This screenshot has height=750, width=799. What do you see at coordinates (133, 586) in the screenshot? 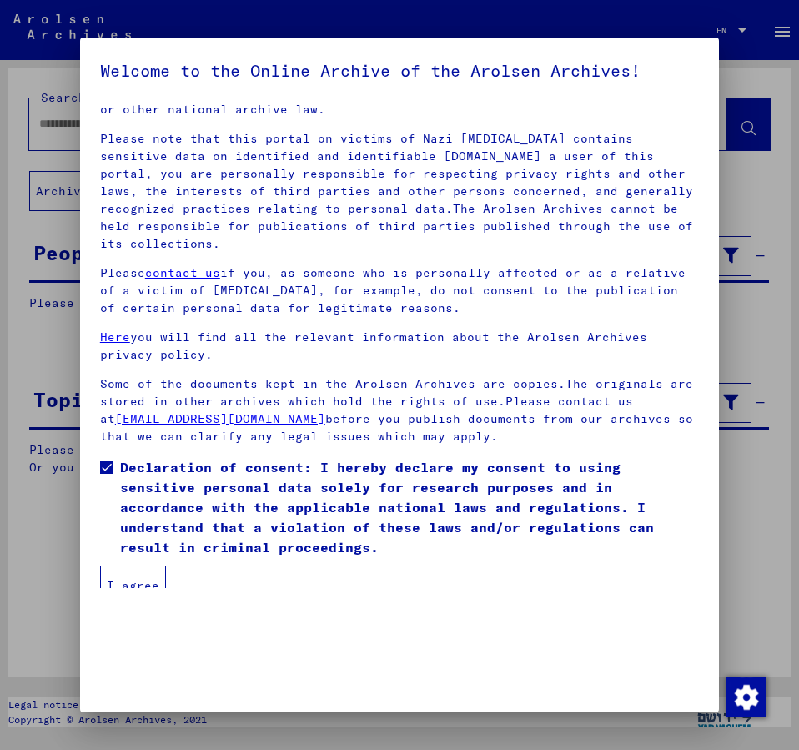
I see `button: I agree` at bounding box center [133, 586].